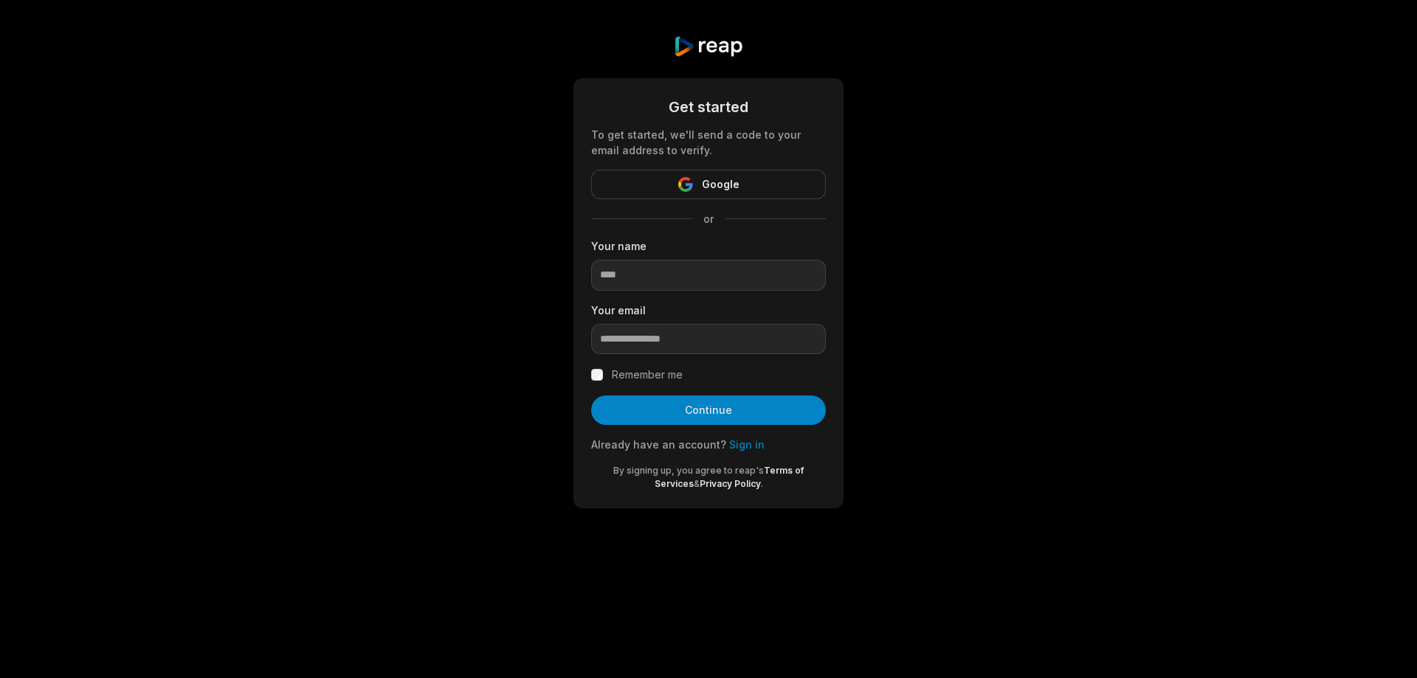 The image size is (1417, 678). Describe the element at coordinates (709, 218) in the screenshot. I see `span: or` at that location.